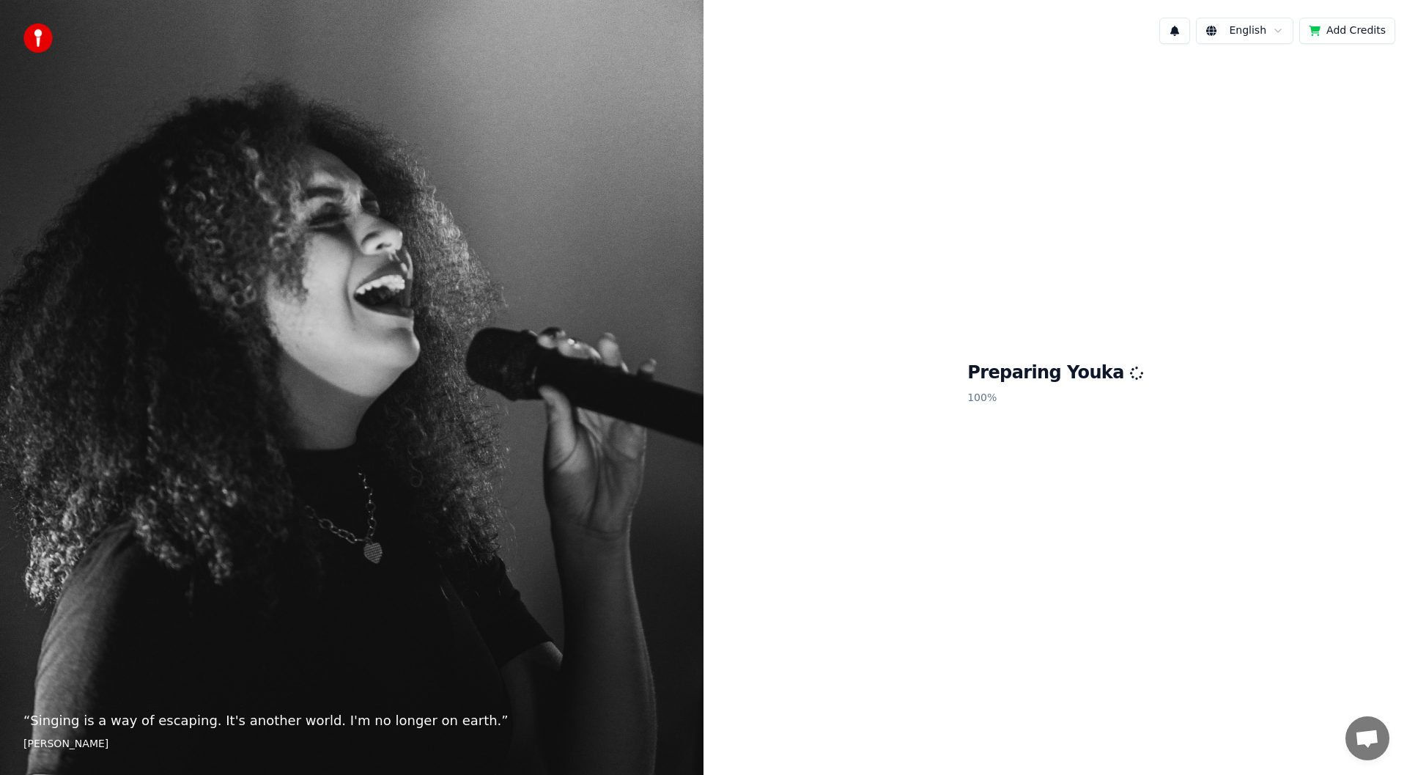  What do you see at coordinates (352, 720) in the screenshot?
I see `p: “ Singing is a way of escaping. It's another world. I'm no longer on earth. ”` at bounding box center [352, 720].